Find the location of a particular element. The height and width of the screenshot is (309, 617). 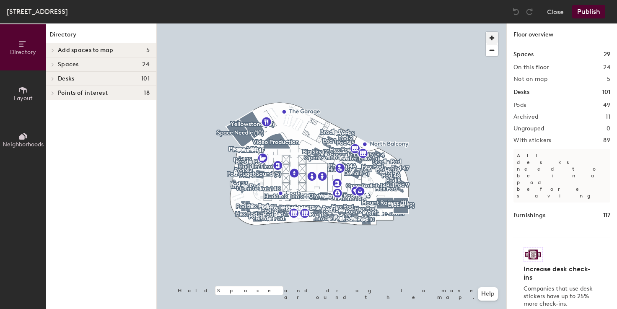

p: All desks need to be in a pod before saving is located at coordinates (561, 176).